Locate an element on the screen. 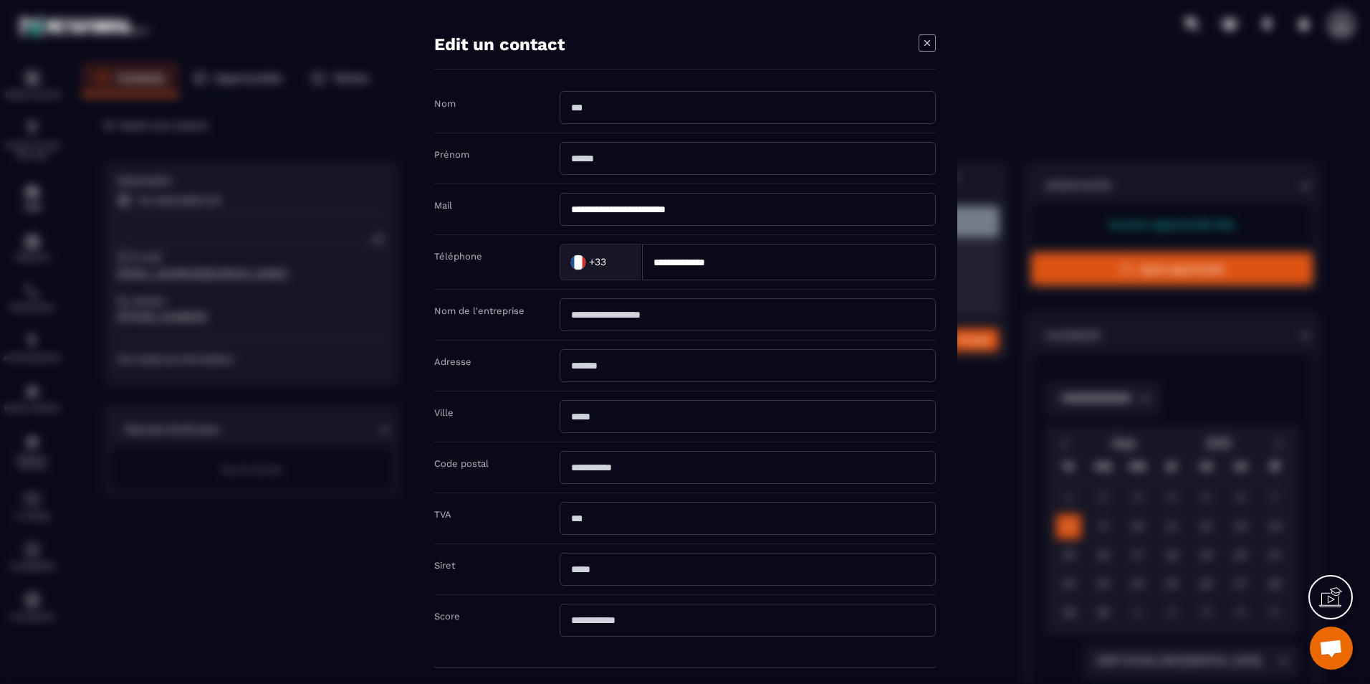 This screenshot has width=1370, height=684. div: Search for option is located at coordinates (601, 262).